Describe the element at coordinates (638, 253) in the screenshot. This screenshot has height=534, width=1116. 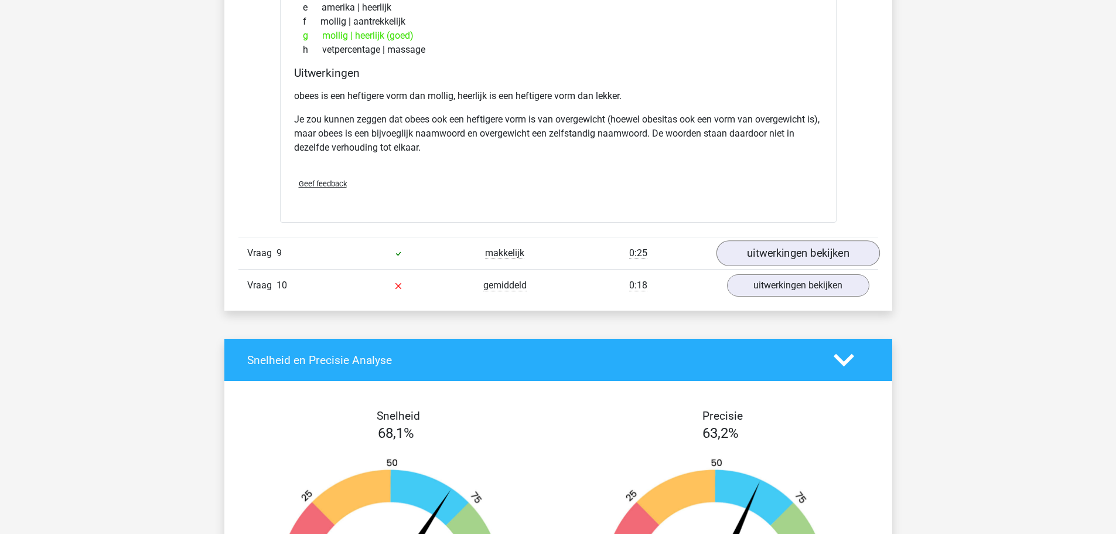
I see `span: 0:25` at that location.